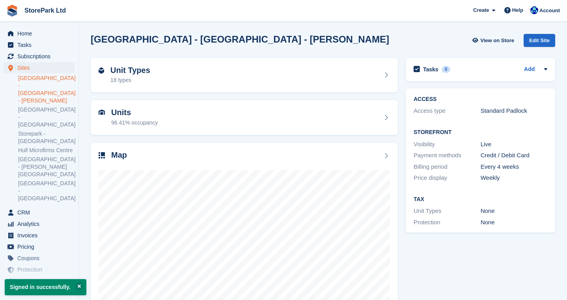 Image resolution: width=567 pixels, height=300 pixels. What do you see at coordinates (41, 235) in the screenshot?
I see `span: Invoices` at bounding box center [41, 235].